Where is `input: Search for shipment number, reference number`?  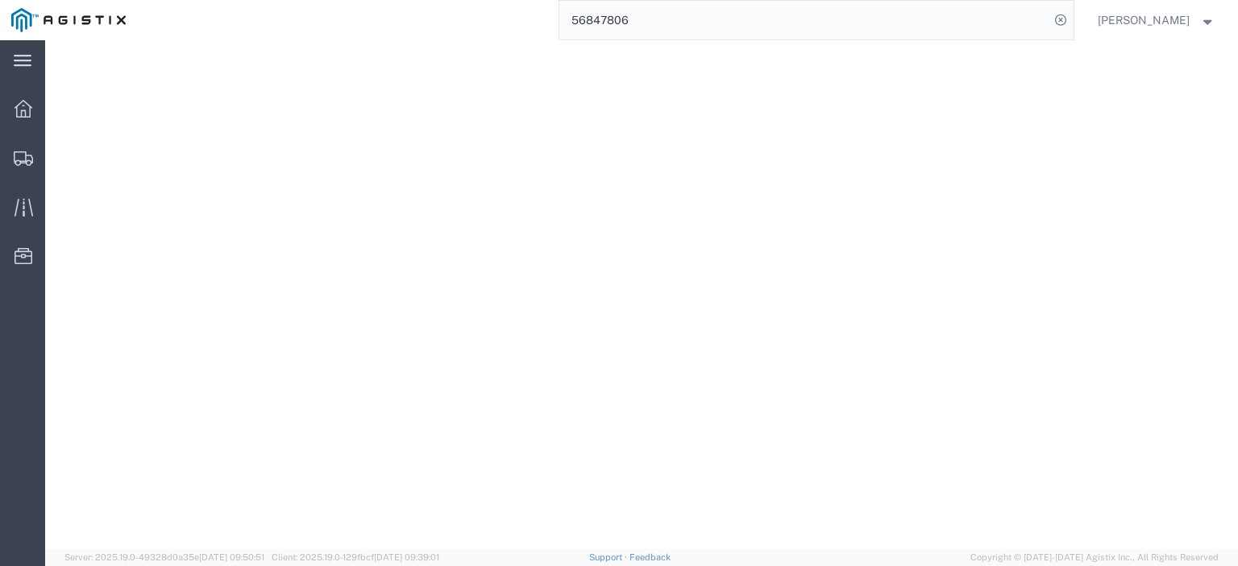 input: Search for shipment number, reference number is located at coordinates (804, 20).